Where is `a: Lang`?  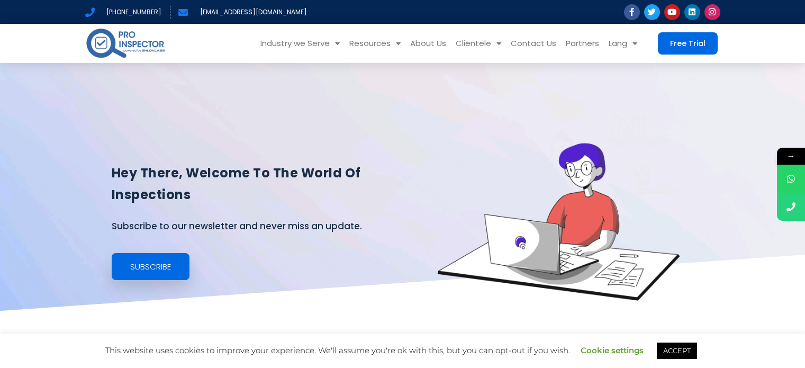 a: Lang is located at coordinates (623, 43).